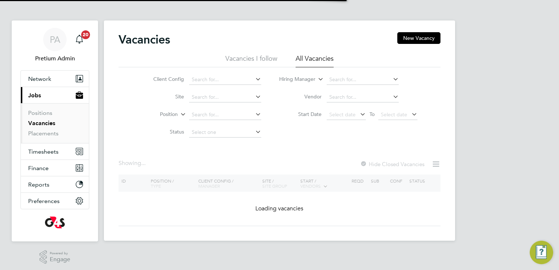 The height and width of the screenshot is (270, 559). Describe the element at coordinates (43, 151) in the screenshot. I see `span: Timesheets` at that location.